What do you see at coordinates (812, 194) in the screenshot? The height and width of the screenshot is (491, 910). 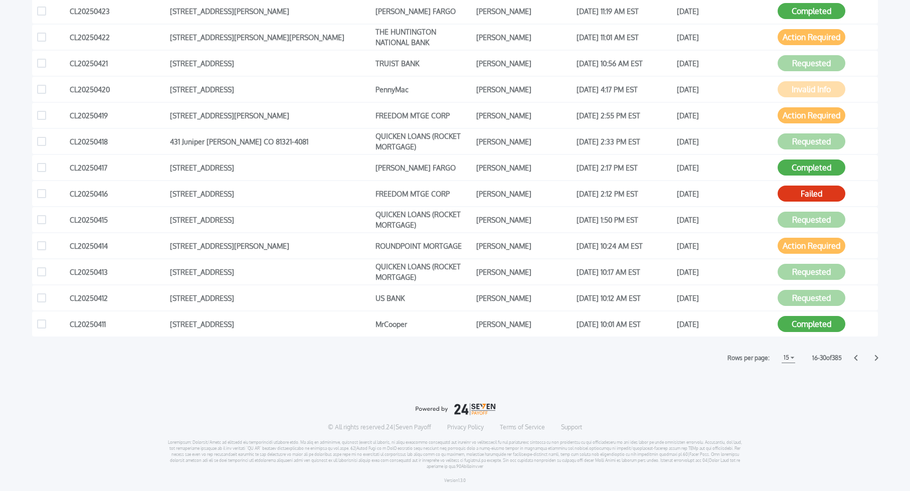 I see `button: Failed` at bounding box center [812, 194].